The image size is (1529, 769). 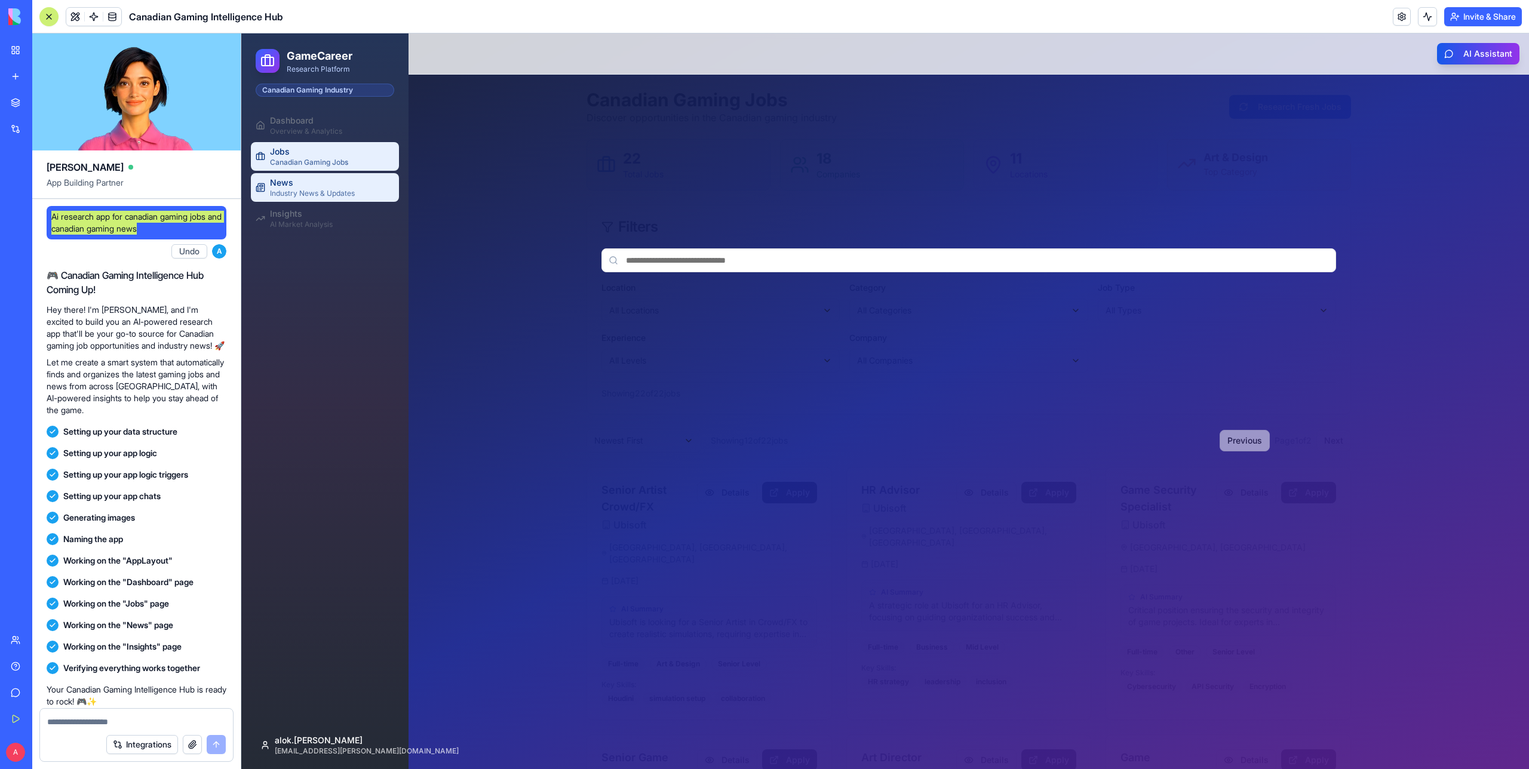 I want to click on span: App Building Partner, so click(x=136, y=187).